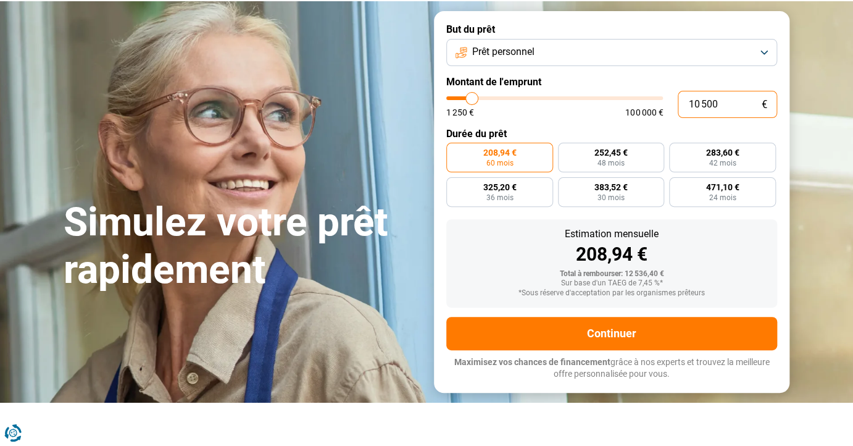 The height and width of the screenshot is (446, 853). I want to click on button: Prêt personnel, so click(612, 52).